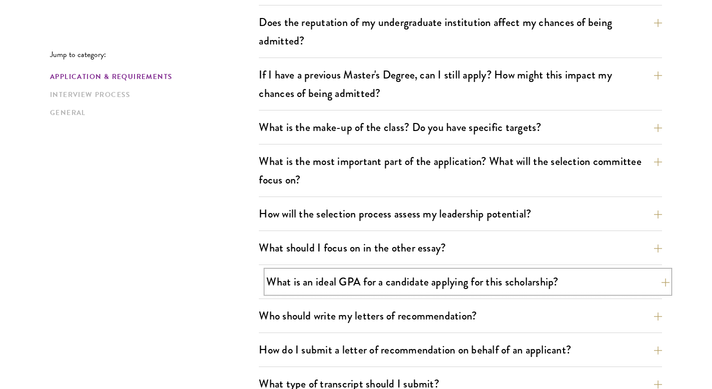 The width and height of the screenshot is (712, 389). What do you see at coordinates (460, 315) in the screenshot?
I see `button: Who should write my letters of recommendation?` at bounding box center [460, 315].